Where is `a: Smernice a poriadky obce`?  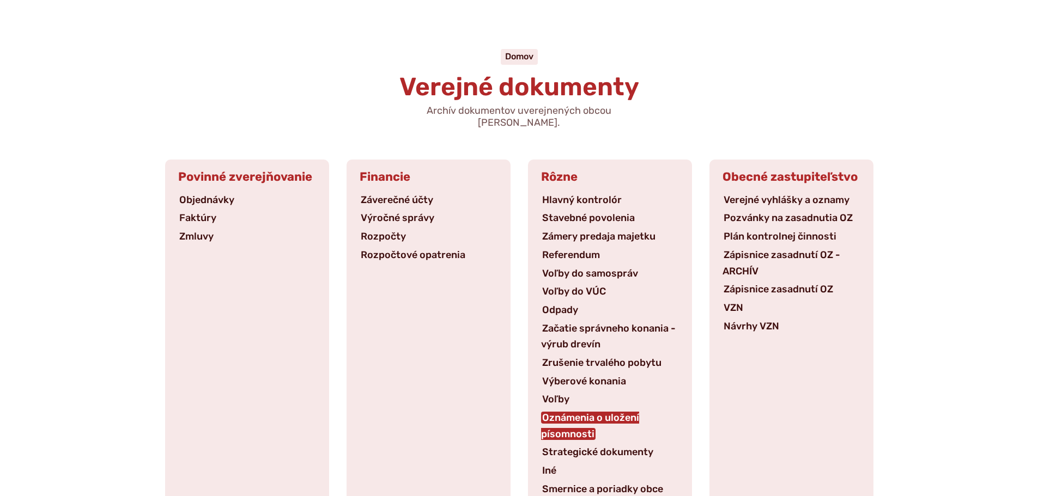
a: Smernice a poriadky obce is located at coordinates (603, 489).